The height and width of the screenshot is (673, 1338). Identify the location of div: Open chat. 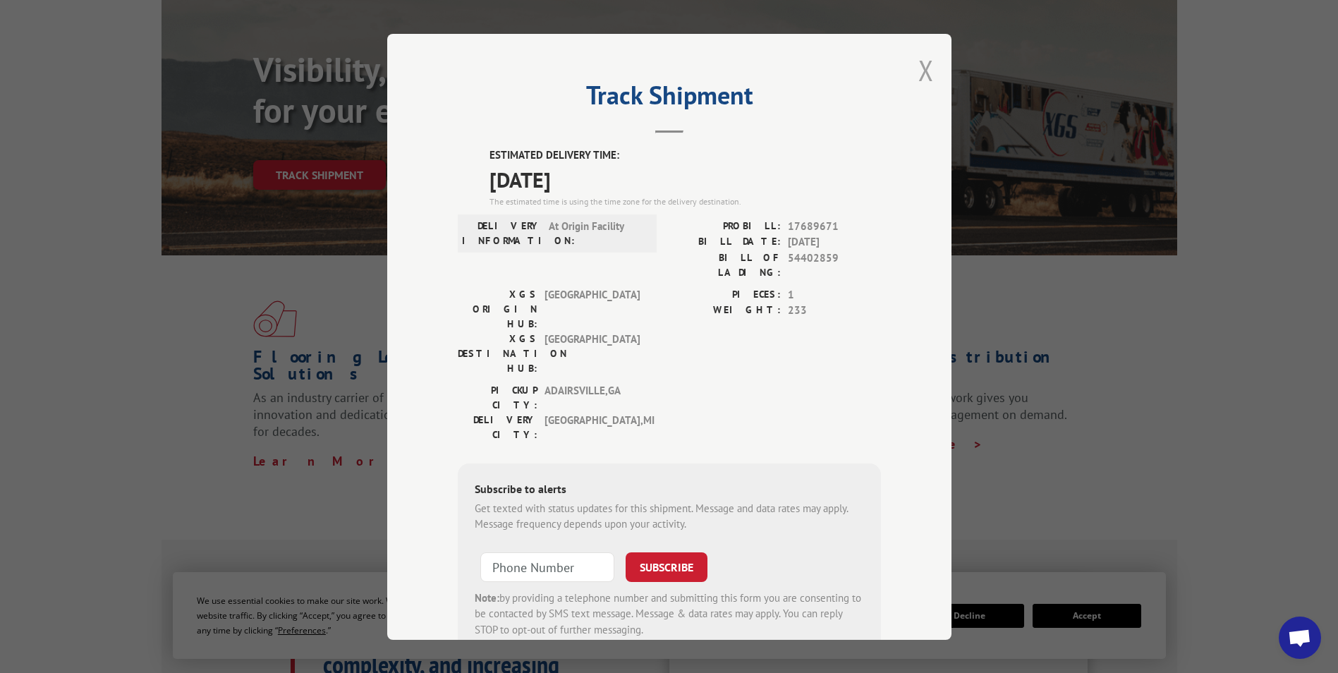
(1300, 638).